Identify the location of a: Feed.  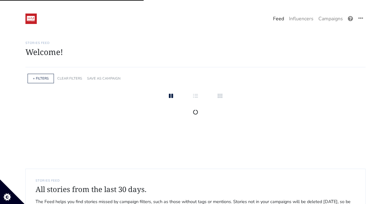
(279, 19).